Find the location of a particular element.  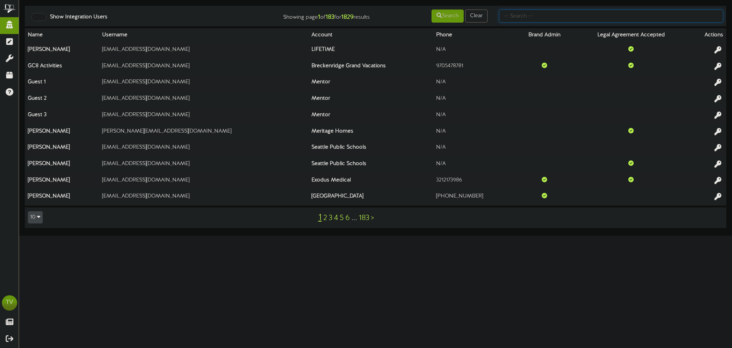

div: TV is located at coordinates (10, 302).